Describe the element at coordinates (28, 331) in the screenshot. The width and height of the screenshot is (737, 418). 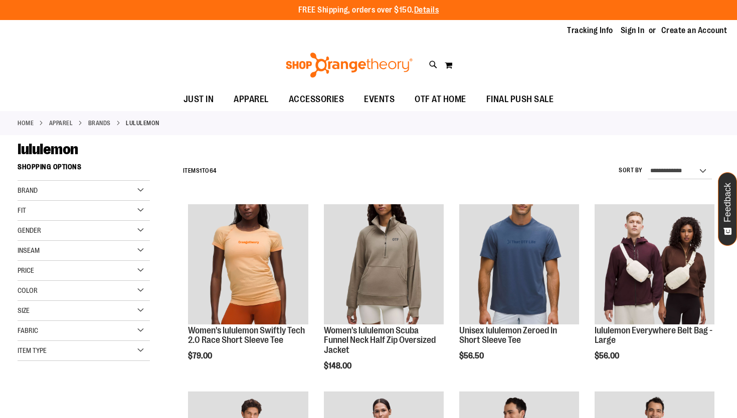
I see `span: Fabric` at that location.